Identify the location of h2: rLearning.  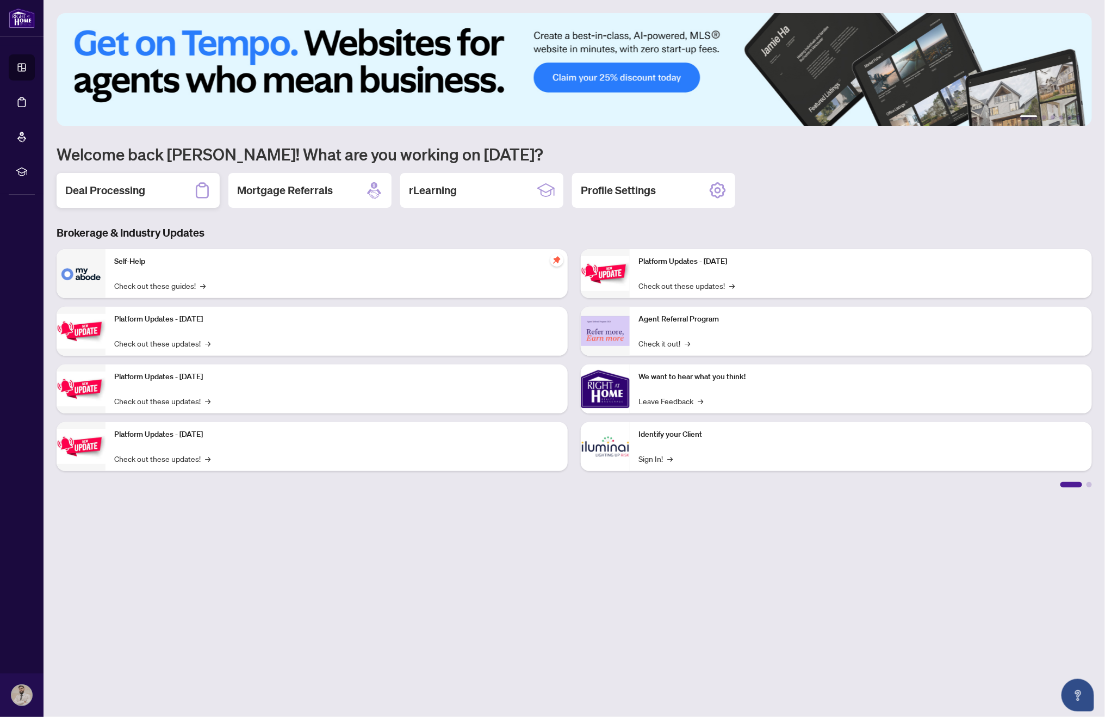
(433, 190).